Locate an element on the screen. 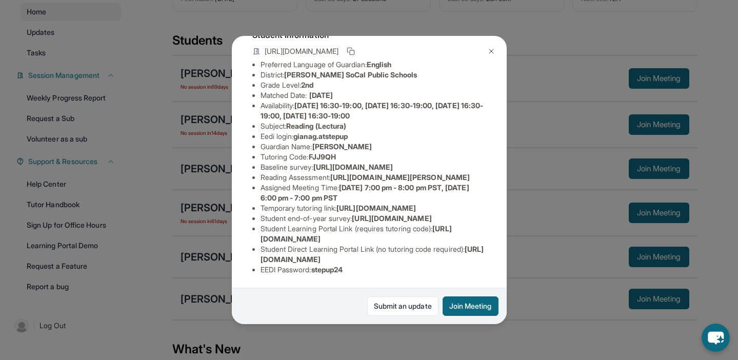  span: 2nd is located at coordinates (307, 85).